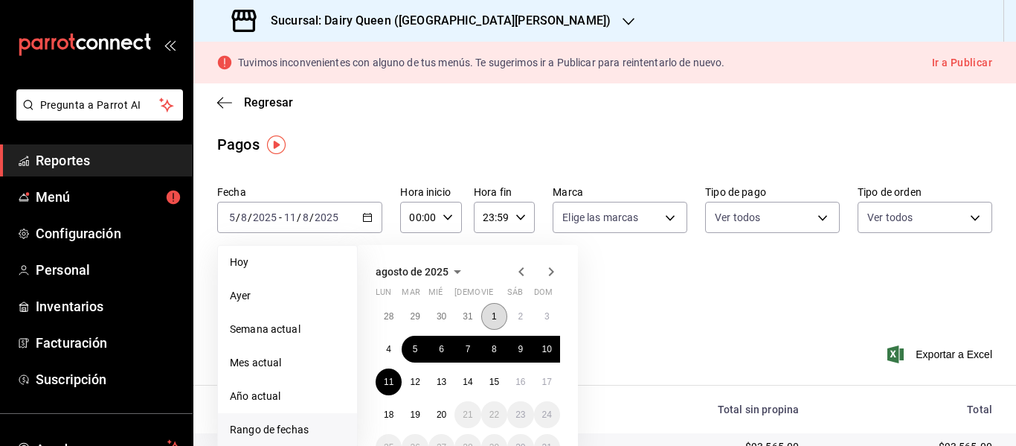 The height and width of the screenshot is (446, 1016). I want to click on span: Hoy, so click(287, 262).